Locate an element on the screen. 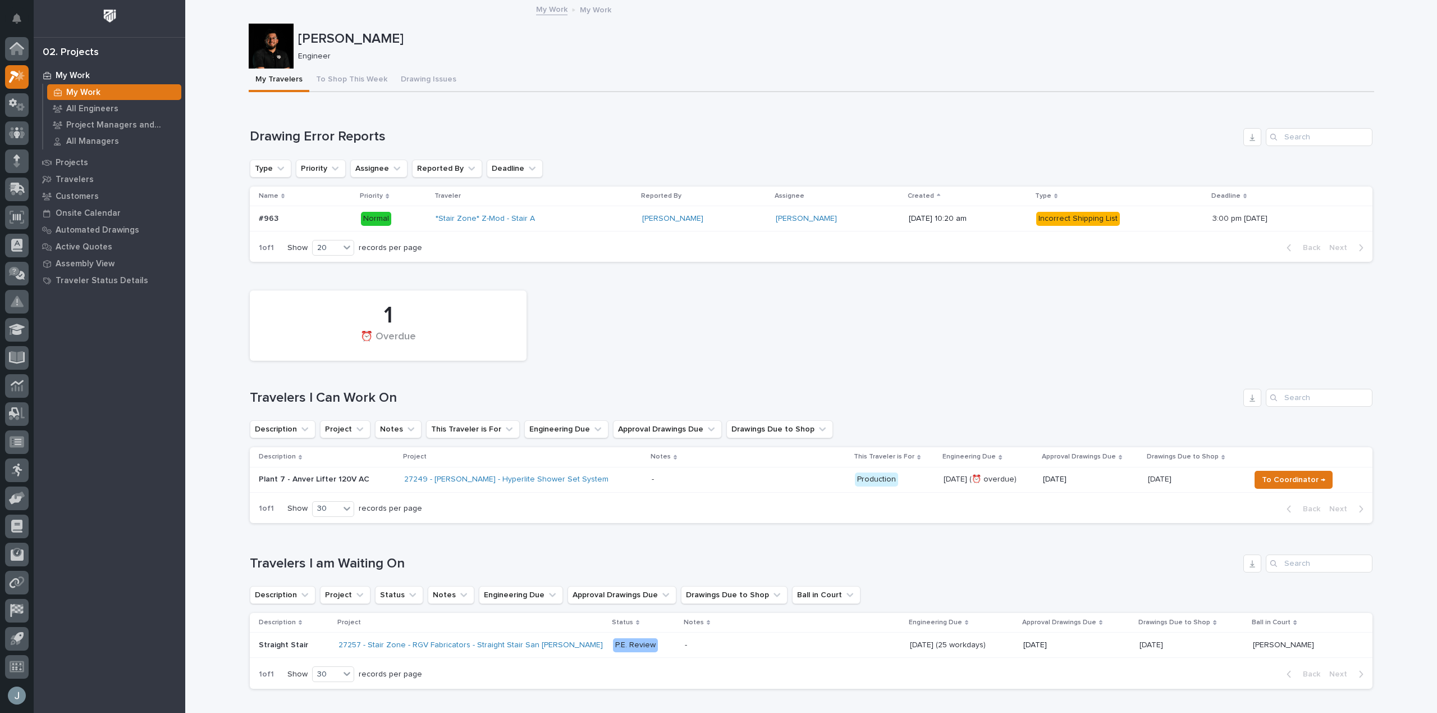  a: My Work is located at coordinates (114, 92).